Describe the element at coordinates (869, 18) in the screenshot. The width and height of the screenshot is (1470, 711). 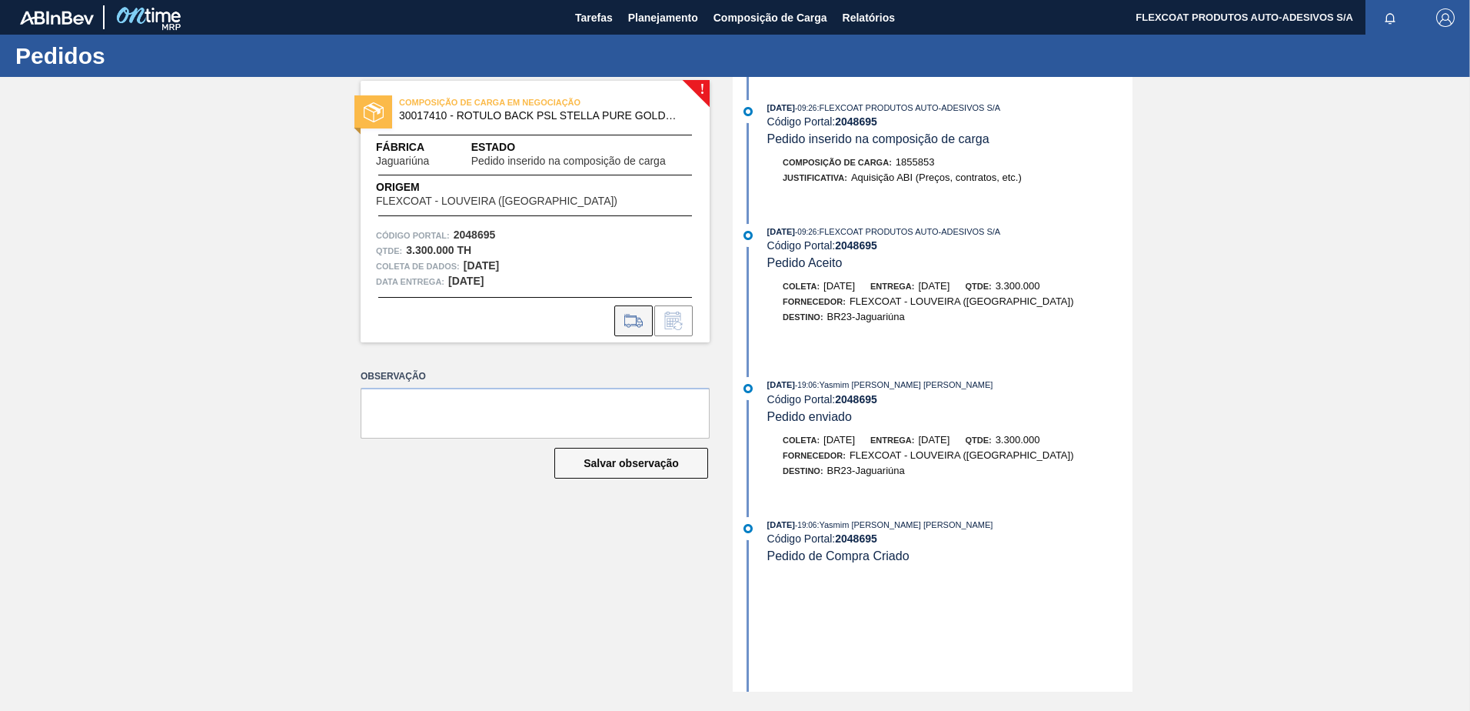
I see `span: Relatórios` at that location.